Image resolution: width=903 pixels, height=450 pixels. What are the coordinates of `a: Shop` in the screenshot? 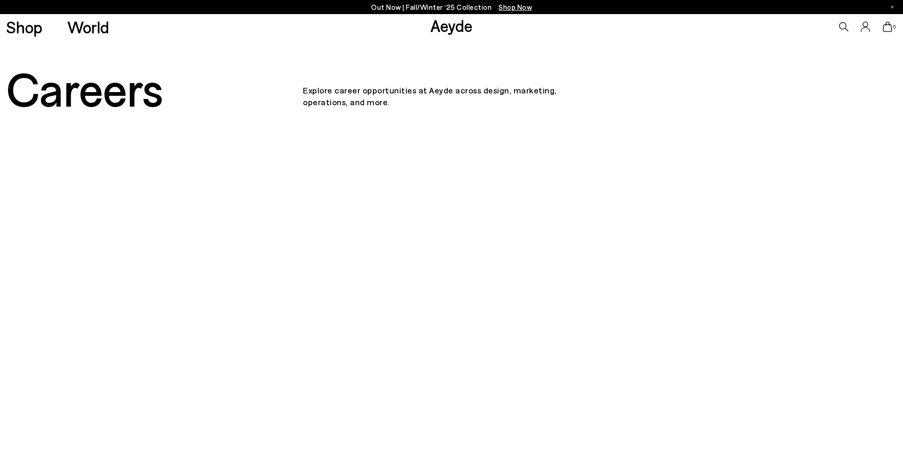 It's located at (24, 27).